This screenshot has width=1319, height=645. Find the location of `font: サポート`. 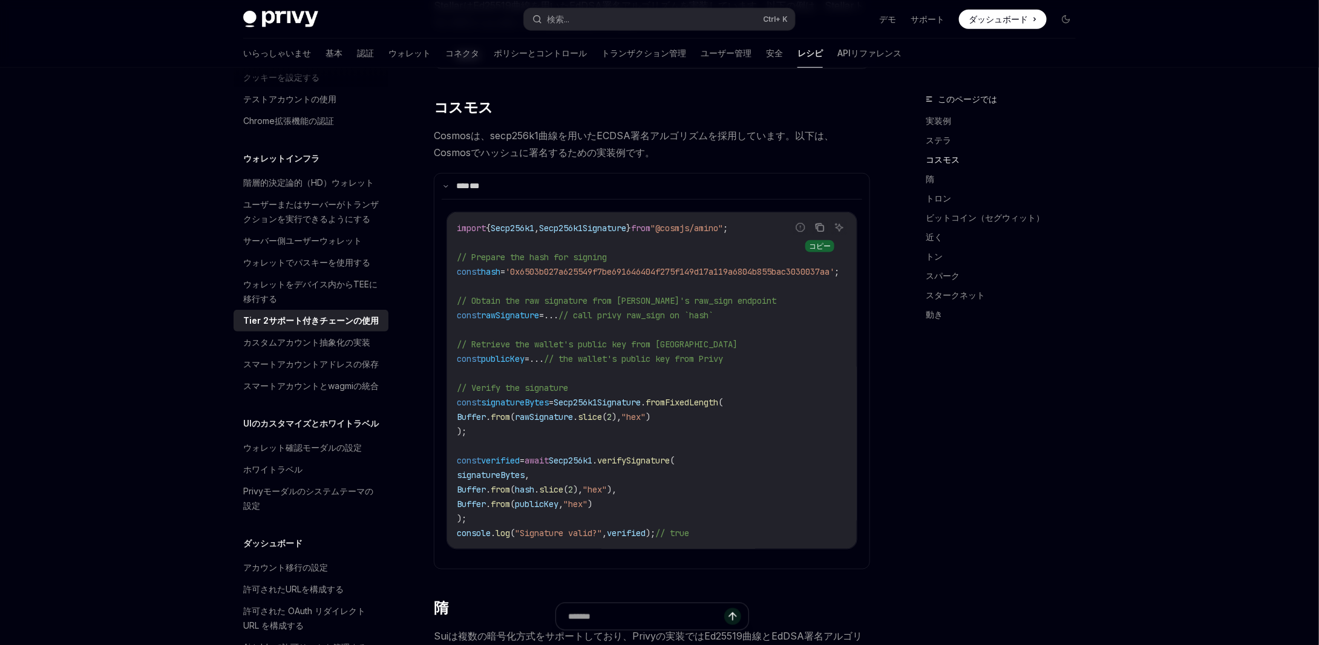

font: サポート is located at coordinates (928, 19).